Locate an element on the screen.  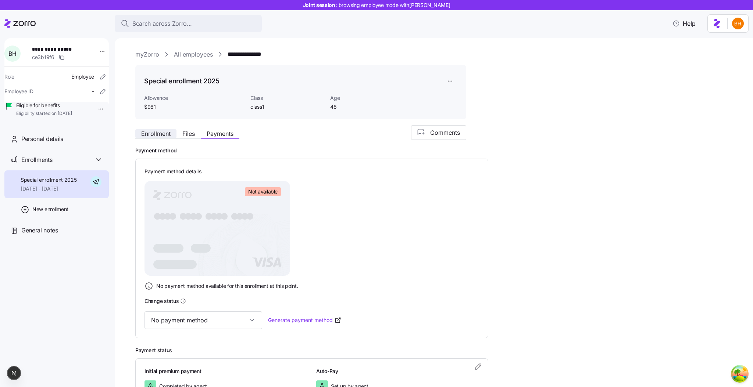
span: Enrollment is located at coordinates (156, 134).